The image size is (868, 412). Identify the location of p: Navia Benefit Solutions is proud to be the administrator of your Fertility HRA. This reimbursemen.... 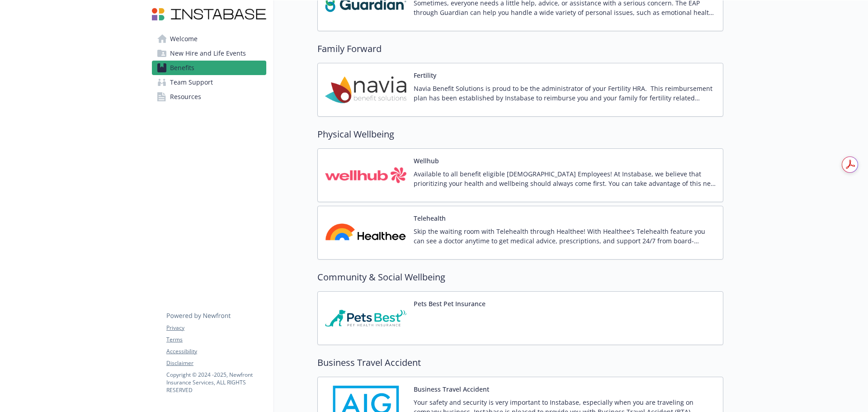
(564, 93).